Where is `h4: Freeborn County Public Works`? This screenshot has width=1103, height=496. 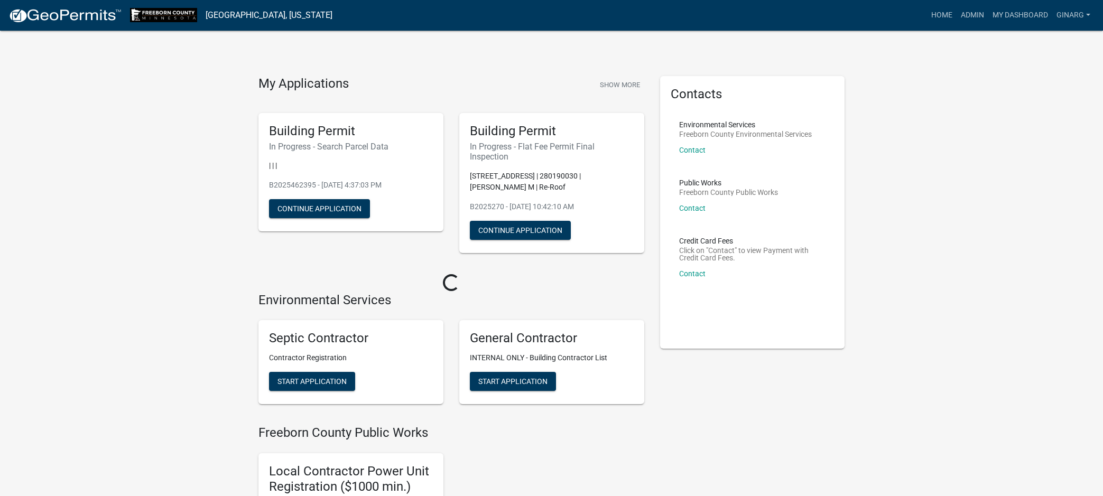
h4: Freeborn County Public Works is located at coordinates (451, 433).